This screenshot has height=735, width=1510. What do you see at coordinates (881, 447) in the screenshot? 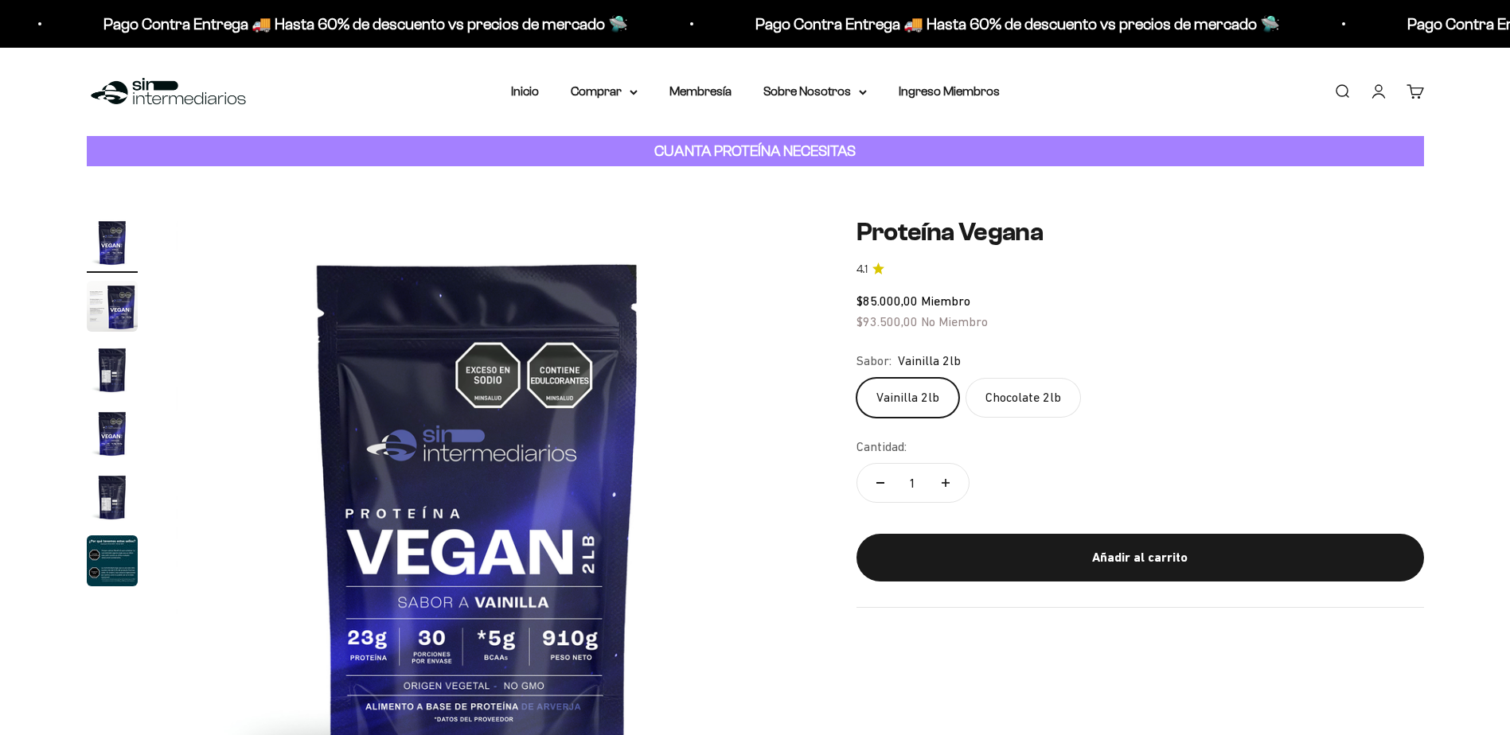
I see `label: Cantidad:` at bounding box center [881, 447].